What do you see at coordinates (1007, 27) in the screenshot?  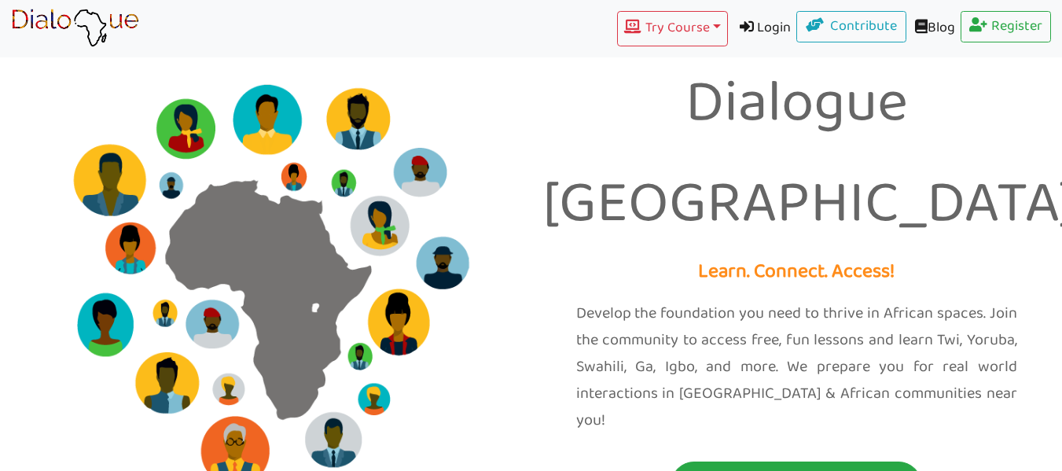 I see `a: Register` at bounding box center [1007, 27].